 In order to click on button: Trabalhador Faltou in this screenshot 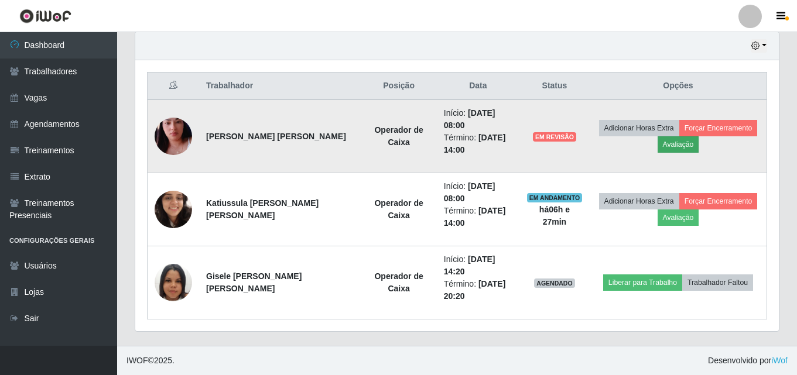, I will do `click(717, 283)`.